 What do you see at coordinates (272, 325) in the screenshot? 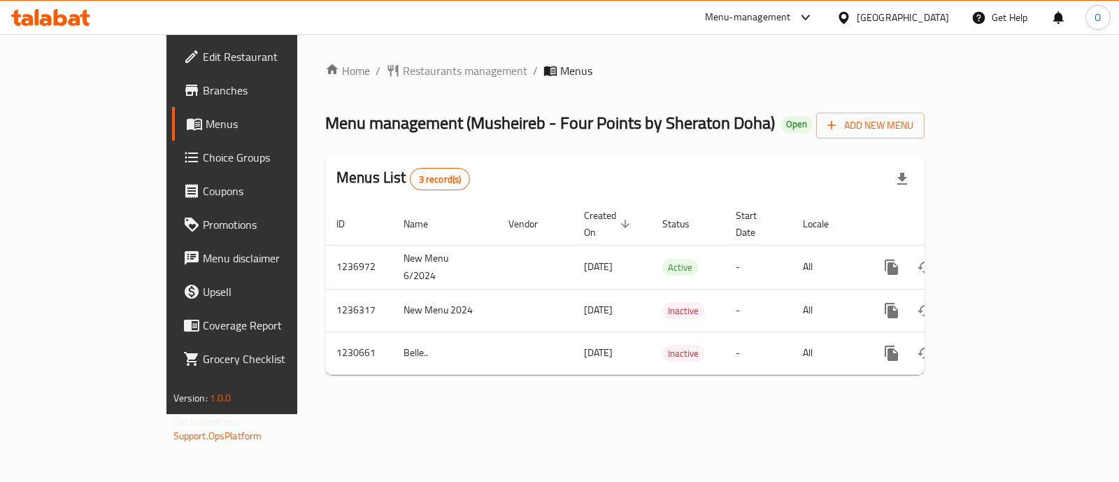
I see `span: Coverage Report` at bounding box center [272, 325].